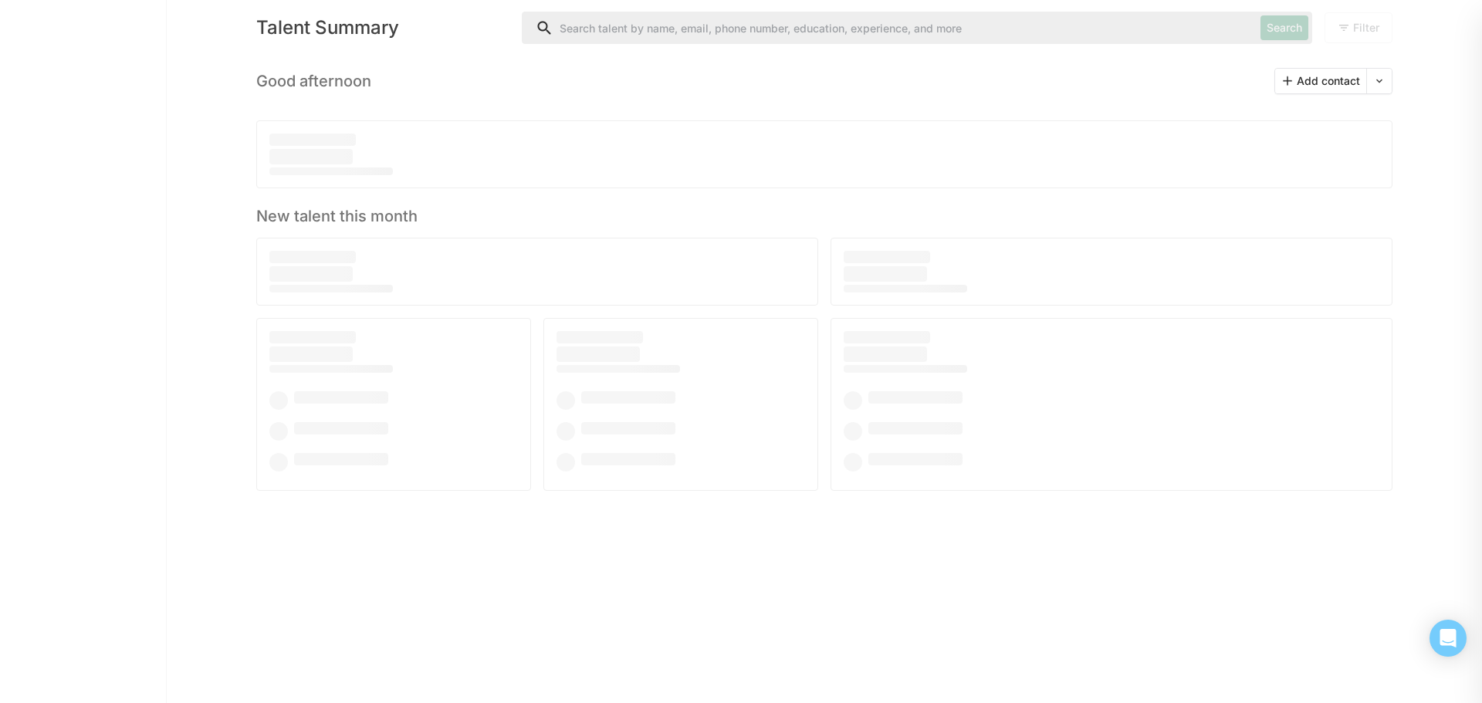  Describe the element at coordinates (313, 81) in the screenshot. I see `h3: Good afternoon` at that location.